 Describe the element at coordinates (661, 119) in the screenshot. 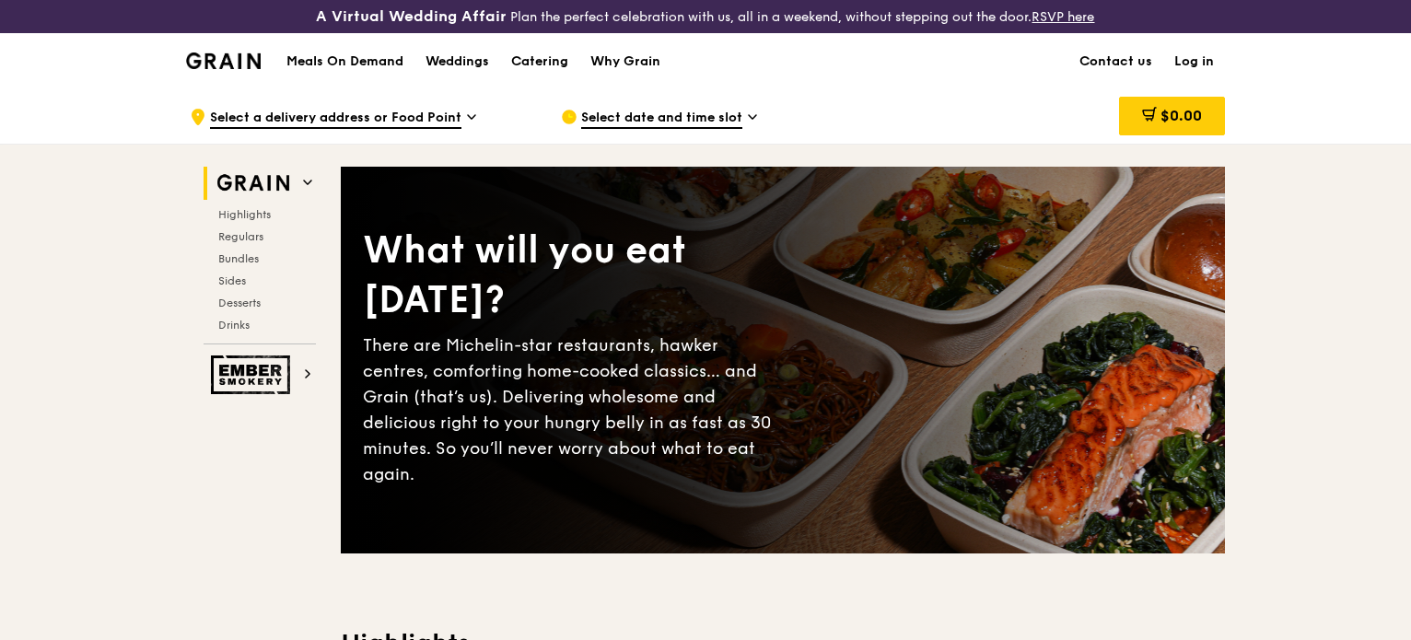

I see `span: Select date and time slot` at that location.